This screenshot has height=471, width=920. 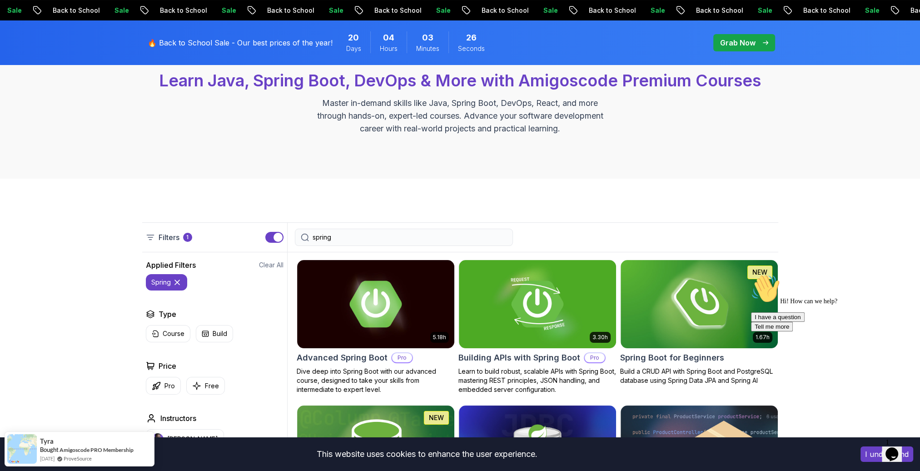 I want to click on button: Free, so click(x=205, y=385).